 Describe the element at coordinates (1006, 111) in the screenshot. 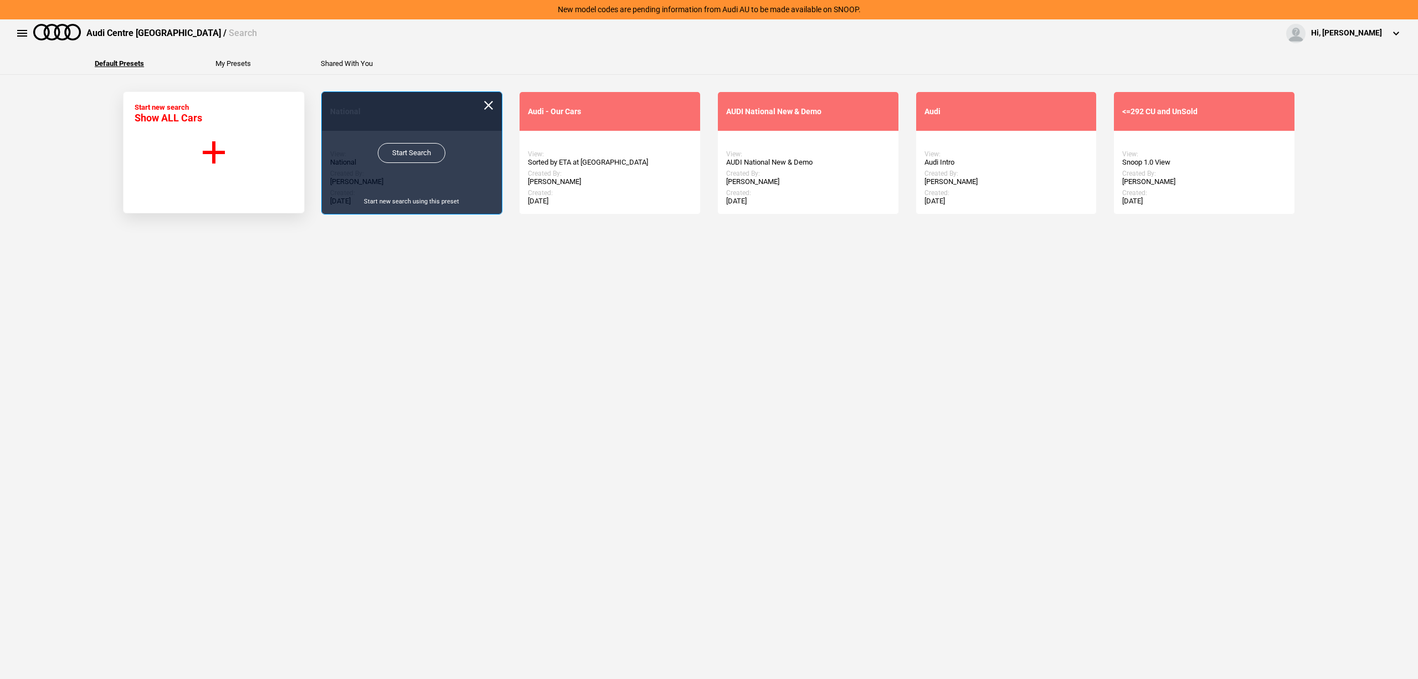

I see `div: Audi` at that location.